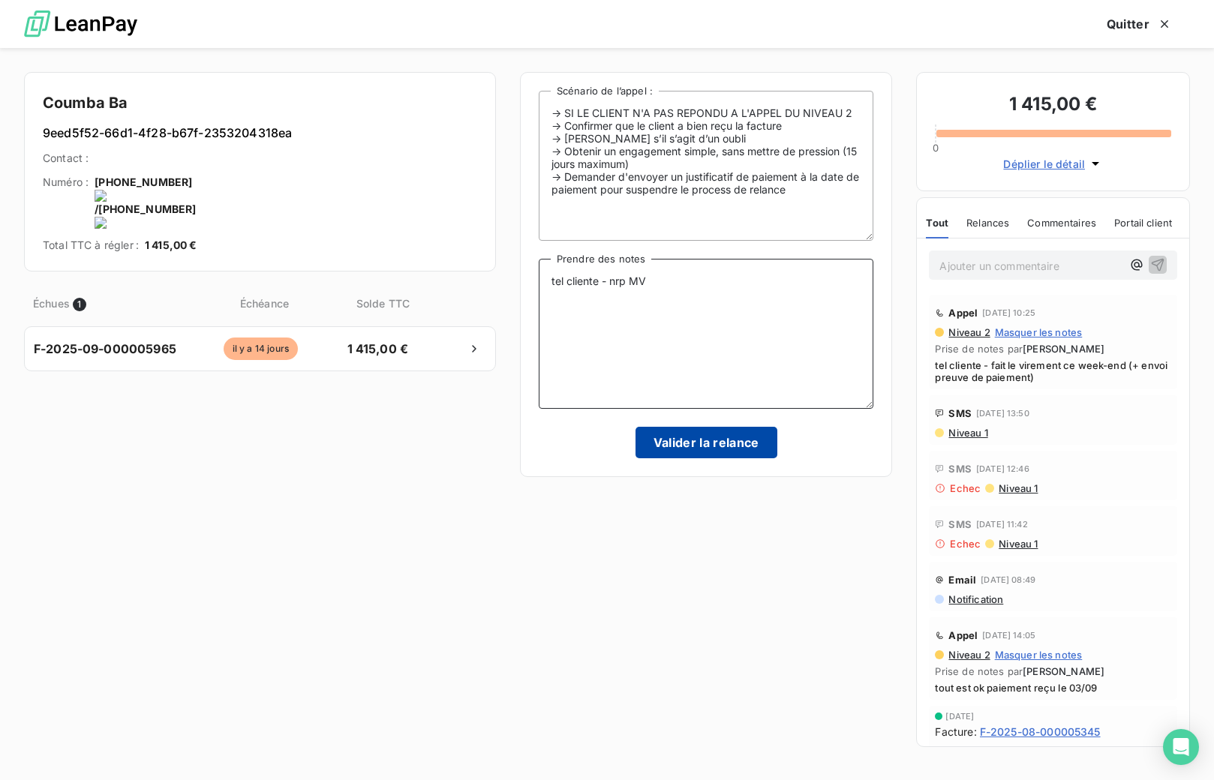  Describe the element at coordinates (1052, 688) in the screenshot. I see `span: tout est ok paiement reçu le 03/09` at that location.